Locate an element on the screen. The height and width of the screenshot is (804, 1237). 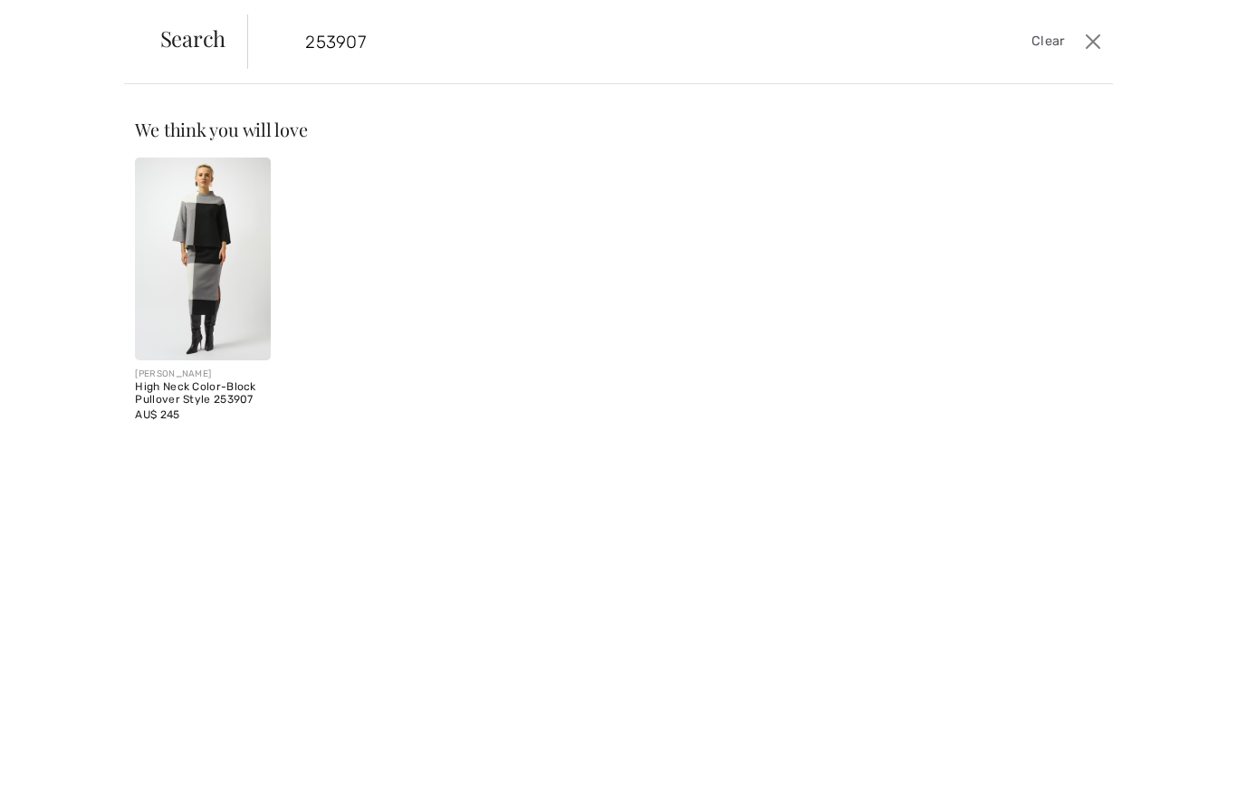
a: High Neck Color-Block Pullover Style 253907. Black/grey/vanilla is located at coordinates (202, 259).